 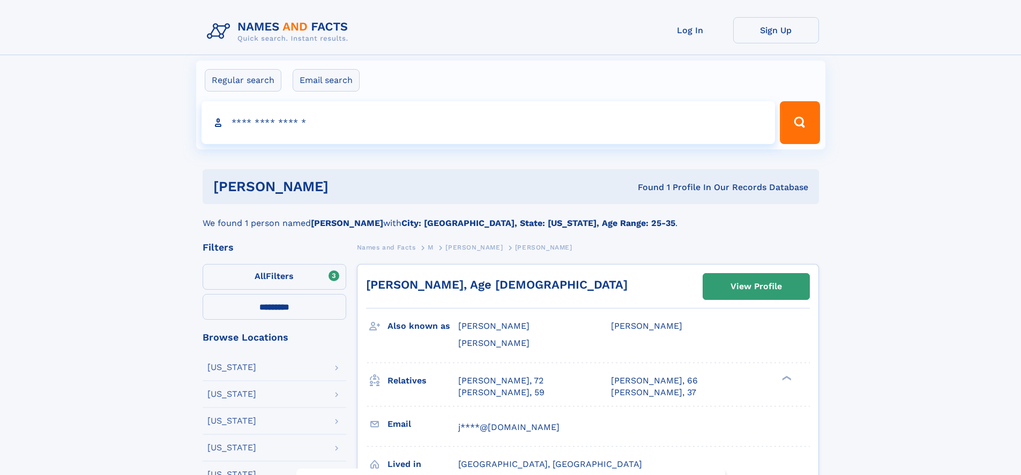 I want to click on h3: Also known as, so click(x=423, y=326).